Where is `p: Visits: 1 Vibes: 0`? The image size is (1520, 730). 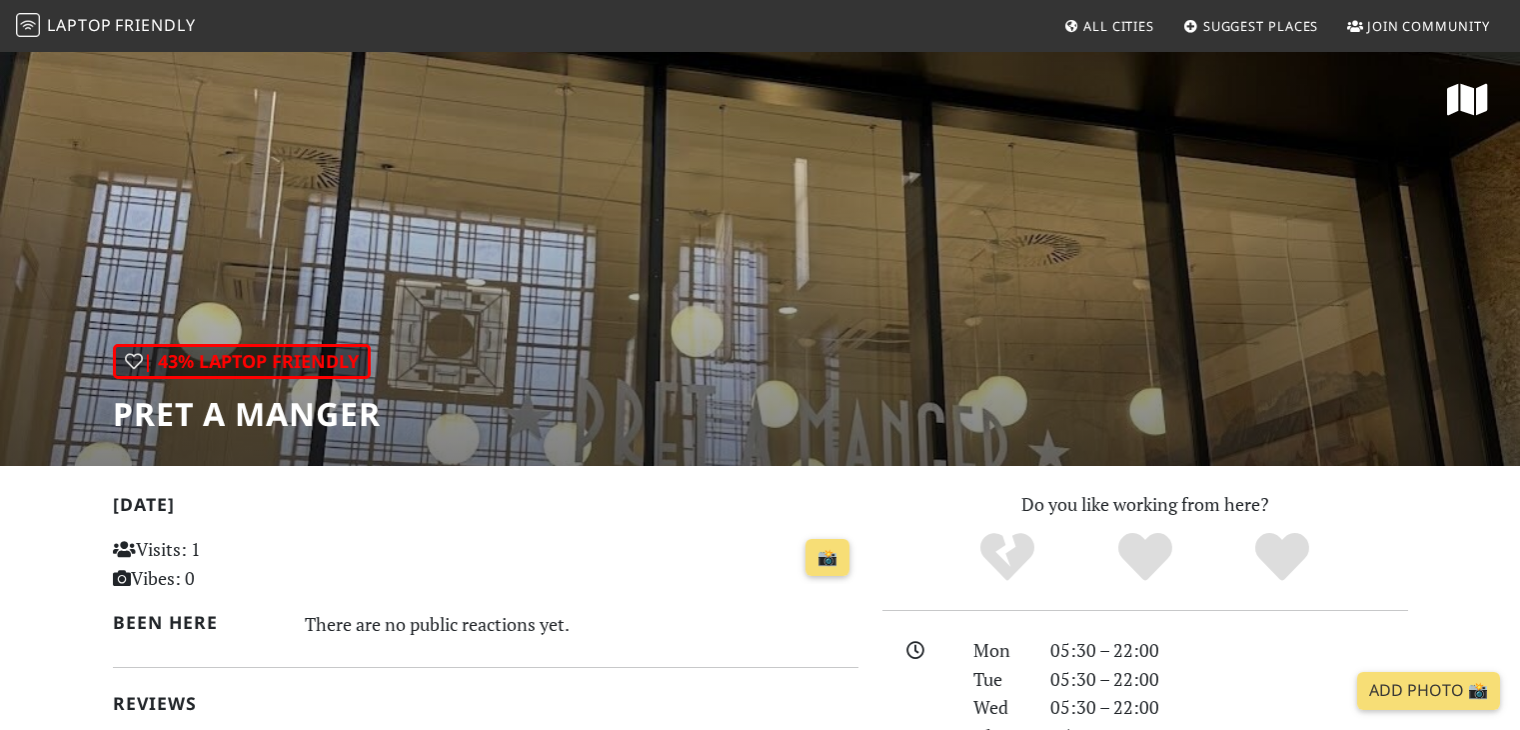 p: Visits: 1 Vibes: 0 is located at coordinates (229, 564).